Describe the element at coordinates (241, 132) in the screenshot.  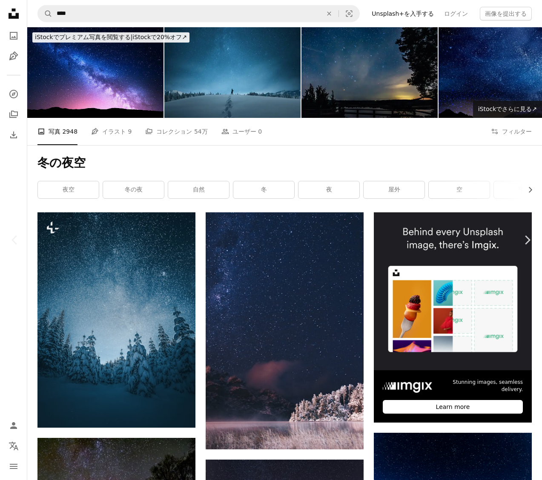
I see `a: ユーザー 0` at that location.